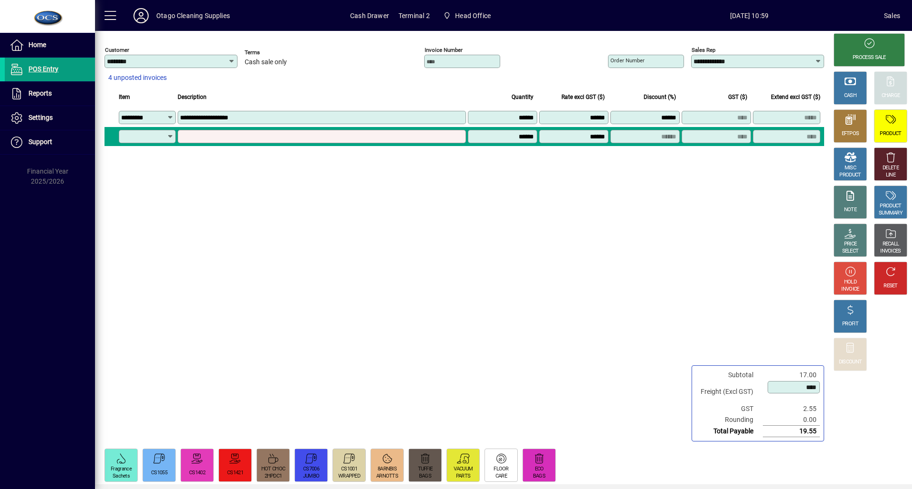 Image resolution: width=912 pixels, height=489 pixels. What do you see at coordinates (729, 374) in the screenshot?
I see `td: Subtotal` at bounding box center [729, 374].